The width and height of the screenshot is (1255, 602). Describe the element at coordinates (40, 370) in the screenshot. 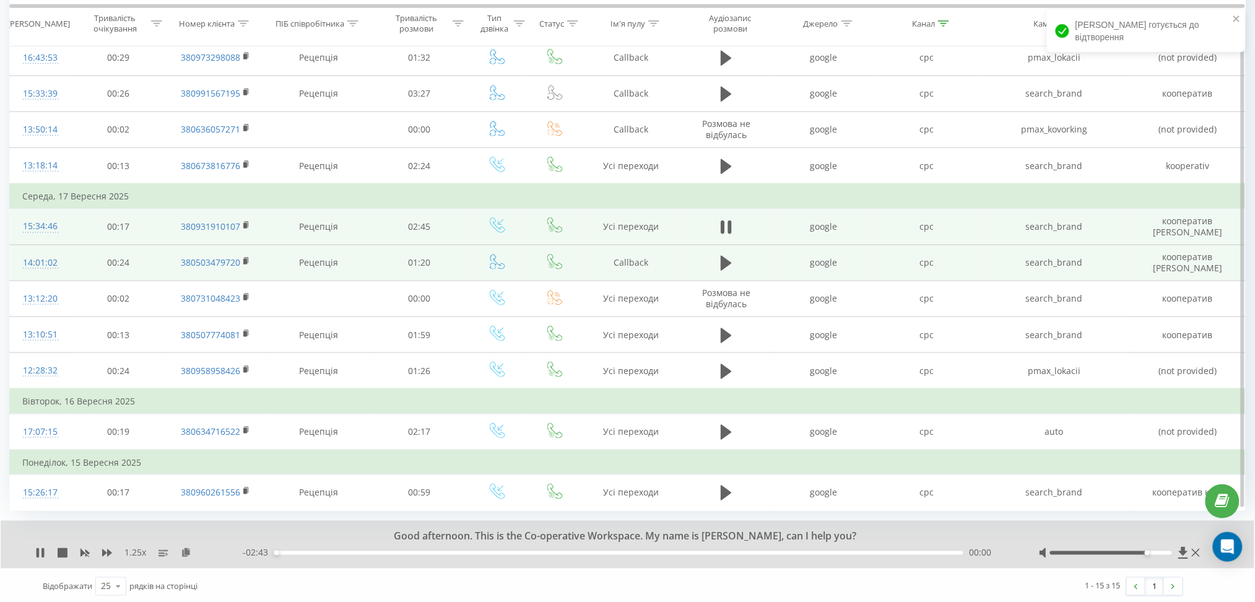

I see `div: 12:28:32` at that location.